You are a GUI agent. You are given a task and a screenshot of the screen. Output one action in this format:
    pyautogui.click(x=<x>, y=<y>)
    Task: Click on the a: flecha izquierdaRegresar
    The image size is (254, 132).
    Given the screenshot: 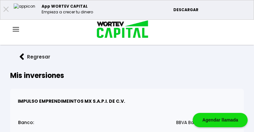 What is the action you would take?
    pyautogui.click(x=127, y=57)
    